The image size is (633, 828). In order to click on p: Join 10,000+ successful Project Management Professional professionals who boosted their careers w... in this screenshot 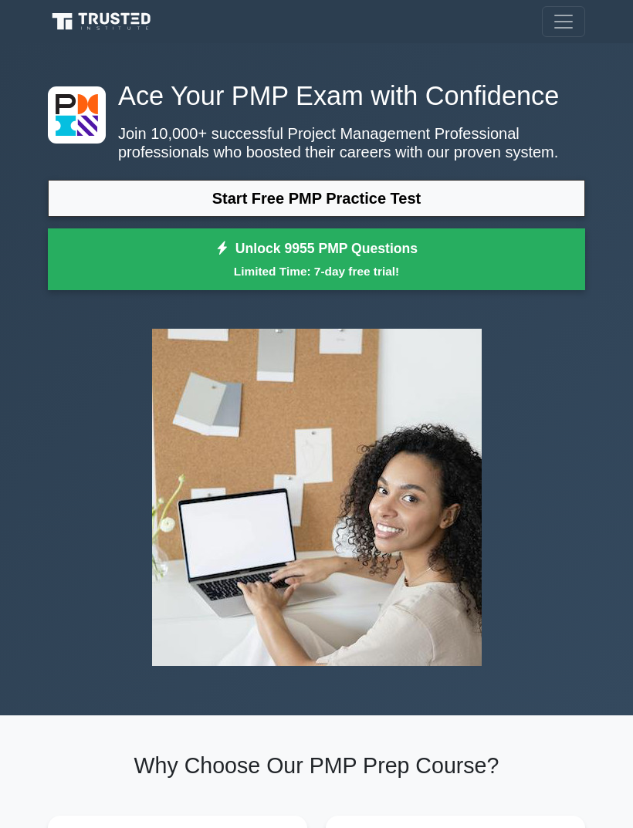, I will do `click(316, 143)`.